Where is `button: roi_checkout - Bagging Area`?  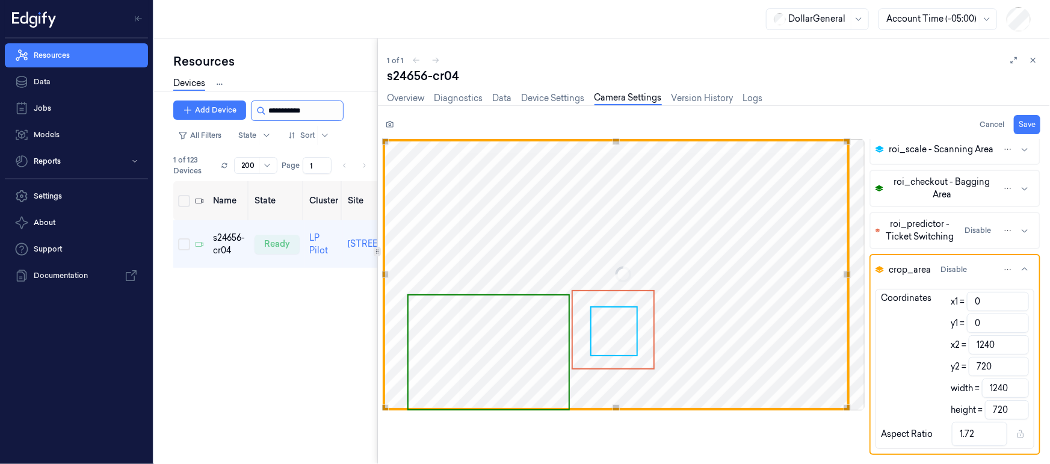
button: roi_checkout - Bagging Area is located at coordinates (955, 188).